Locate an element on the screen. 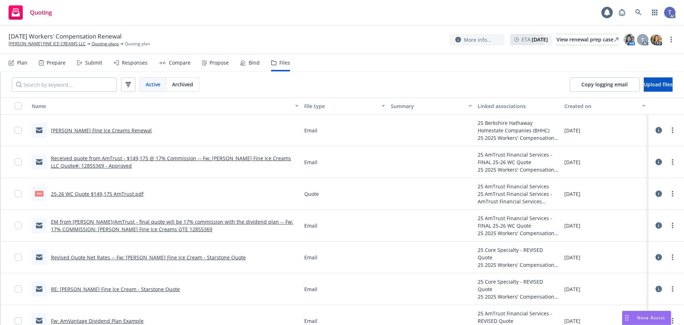 The height and width of the screenshot is (325, 684). div: Propose is located at coordinates (219, 63).